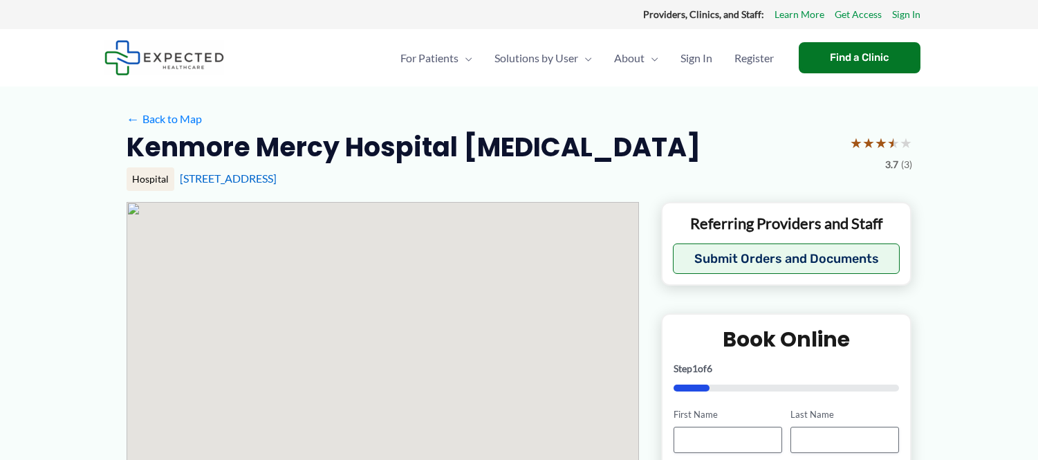 The image size is (1038, 460). Describe the element at coordinates (859, 57) in the screenshot. I see `div: Find a Clinic` at that location.